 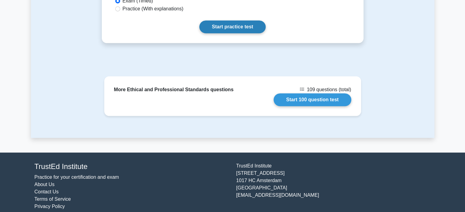 What do you see at coordinates (132, 167) in the screenshot?
I see `h4: TrustEd Institute` at bounding box center [132, 167].